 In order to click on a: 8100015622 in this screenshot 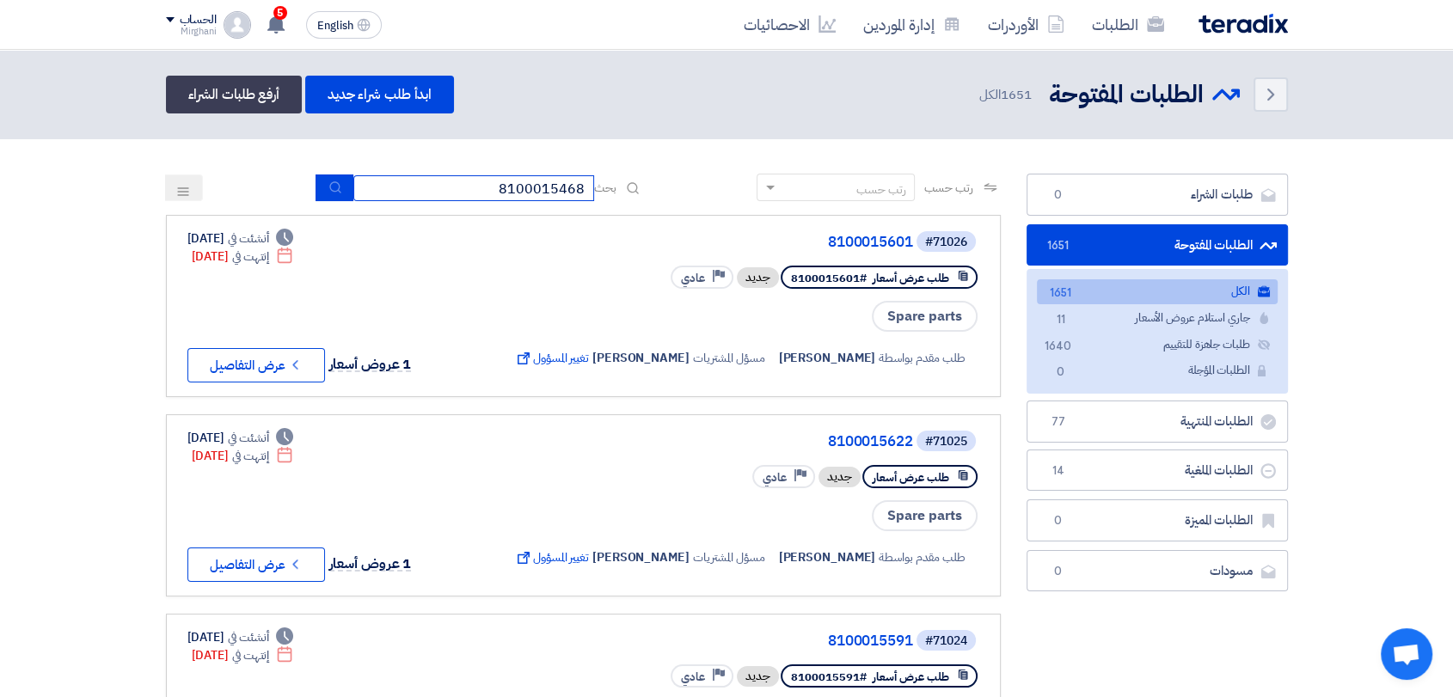, I will do `click(741, 442)`.